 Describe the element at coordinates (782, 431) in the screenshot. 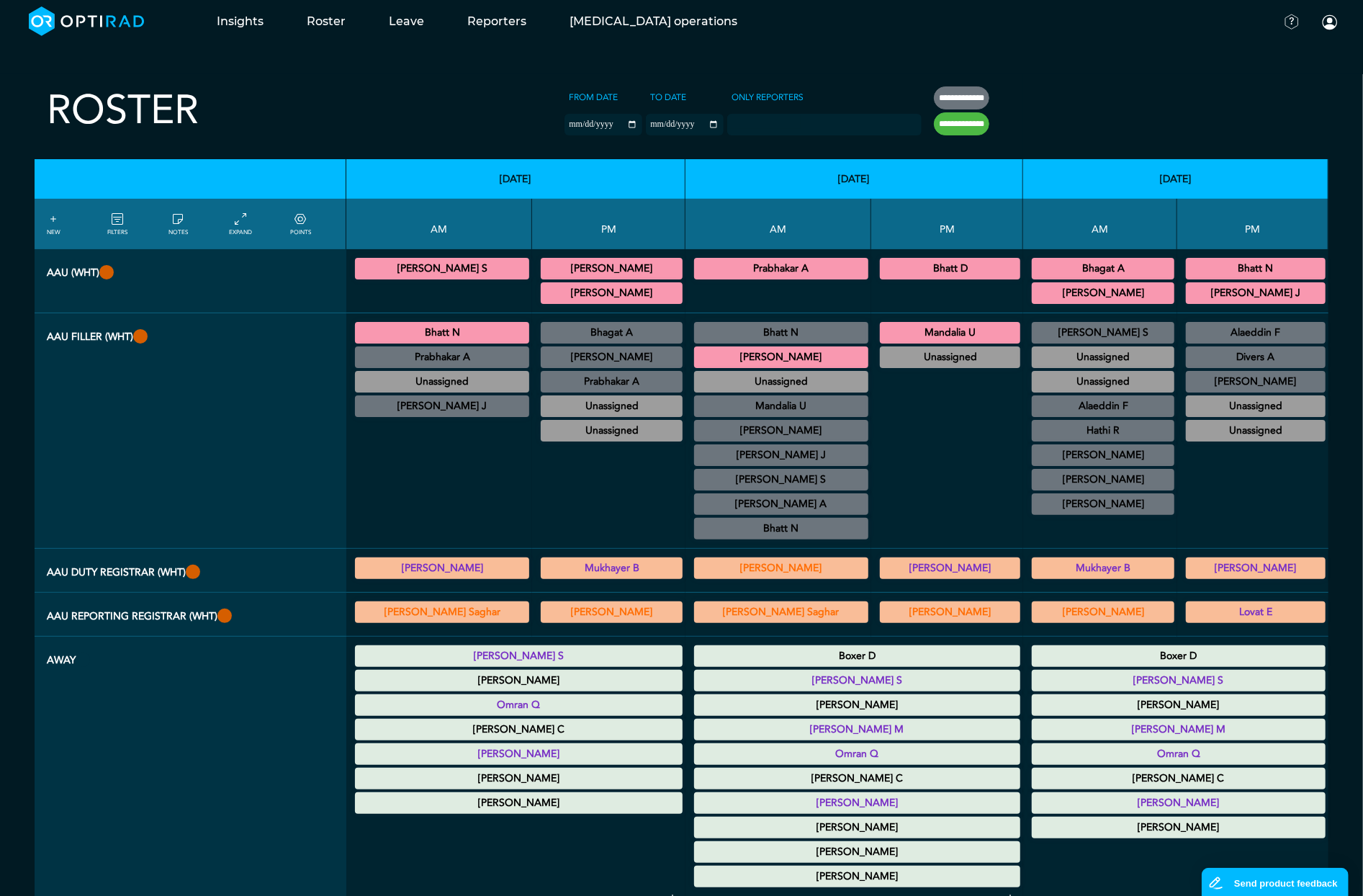

I see `div: US Head & Neck/US Interventional H&N 09:15 - 12:15` at that location.